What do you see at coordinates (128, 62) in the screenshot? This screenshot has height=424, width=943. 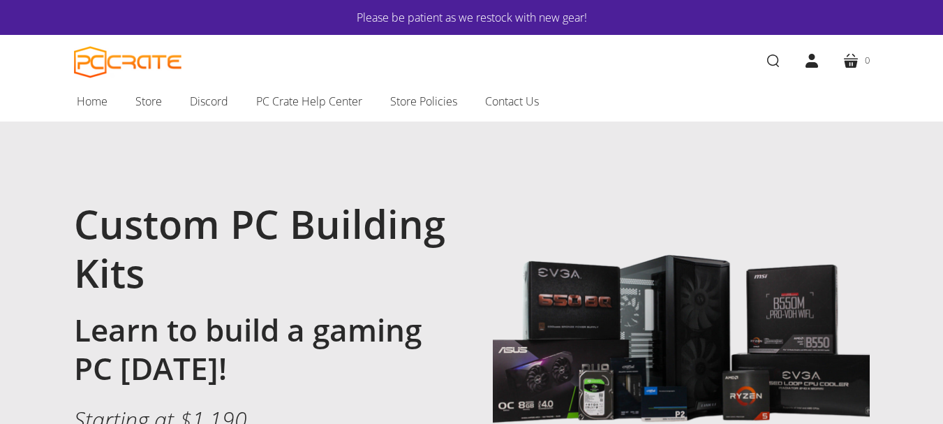 I see `a: PC CRATE` at bounding box center [128, 62].